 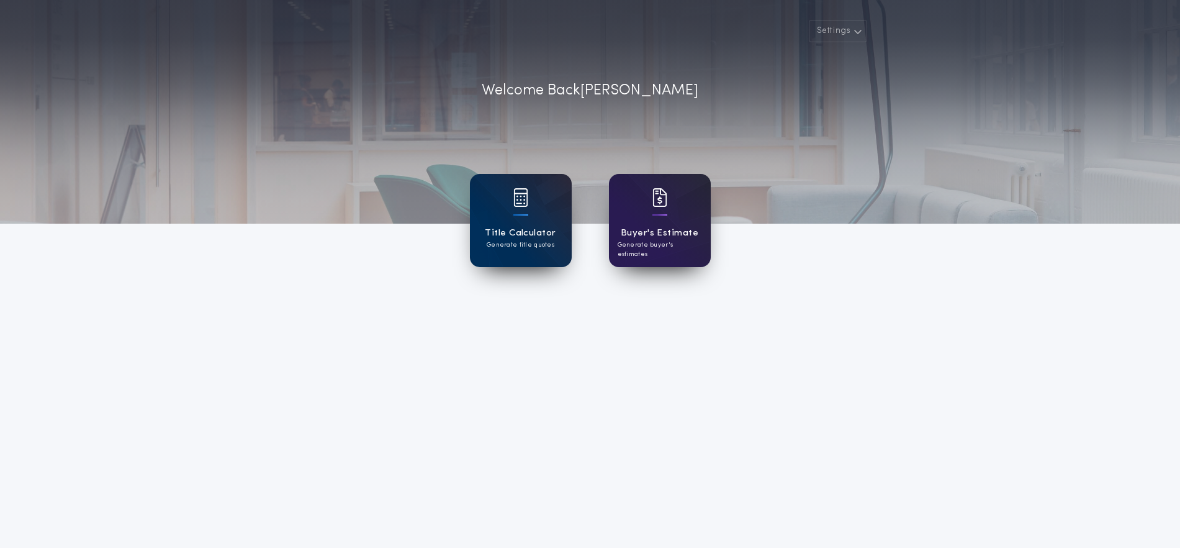 I want to click on button: Settings, so click(x=838, y=31).